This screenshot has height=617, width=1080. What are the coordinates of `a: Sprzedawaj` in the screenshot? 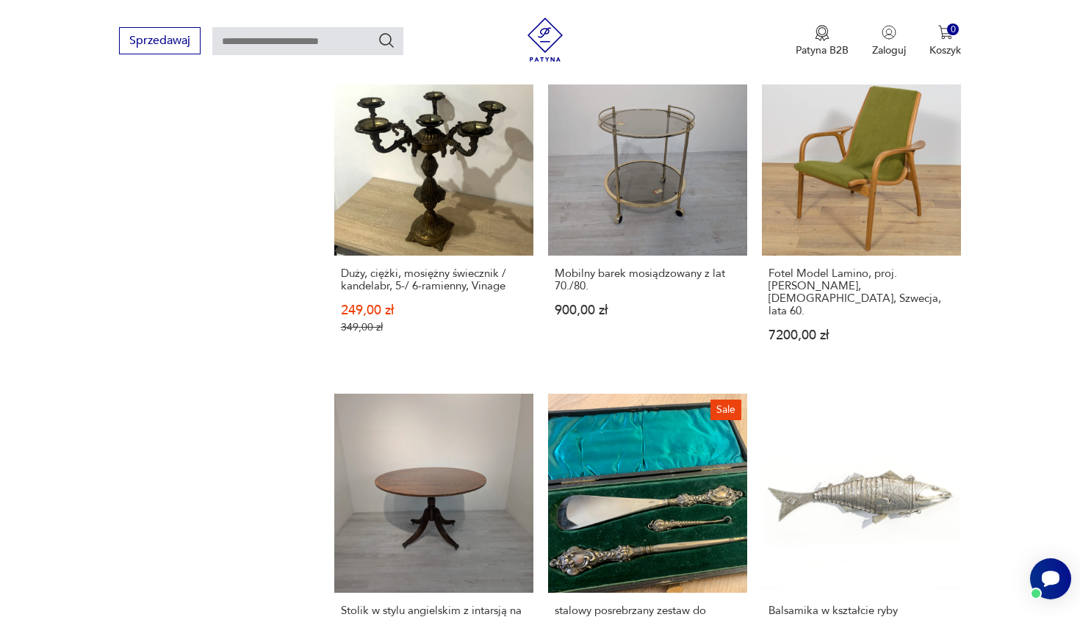 It's located at (159, 42).